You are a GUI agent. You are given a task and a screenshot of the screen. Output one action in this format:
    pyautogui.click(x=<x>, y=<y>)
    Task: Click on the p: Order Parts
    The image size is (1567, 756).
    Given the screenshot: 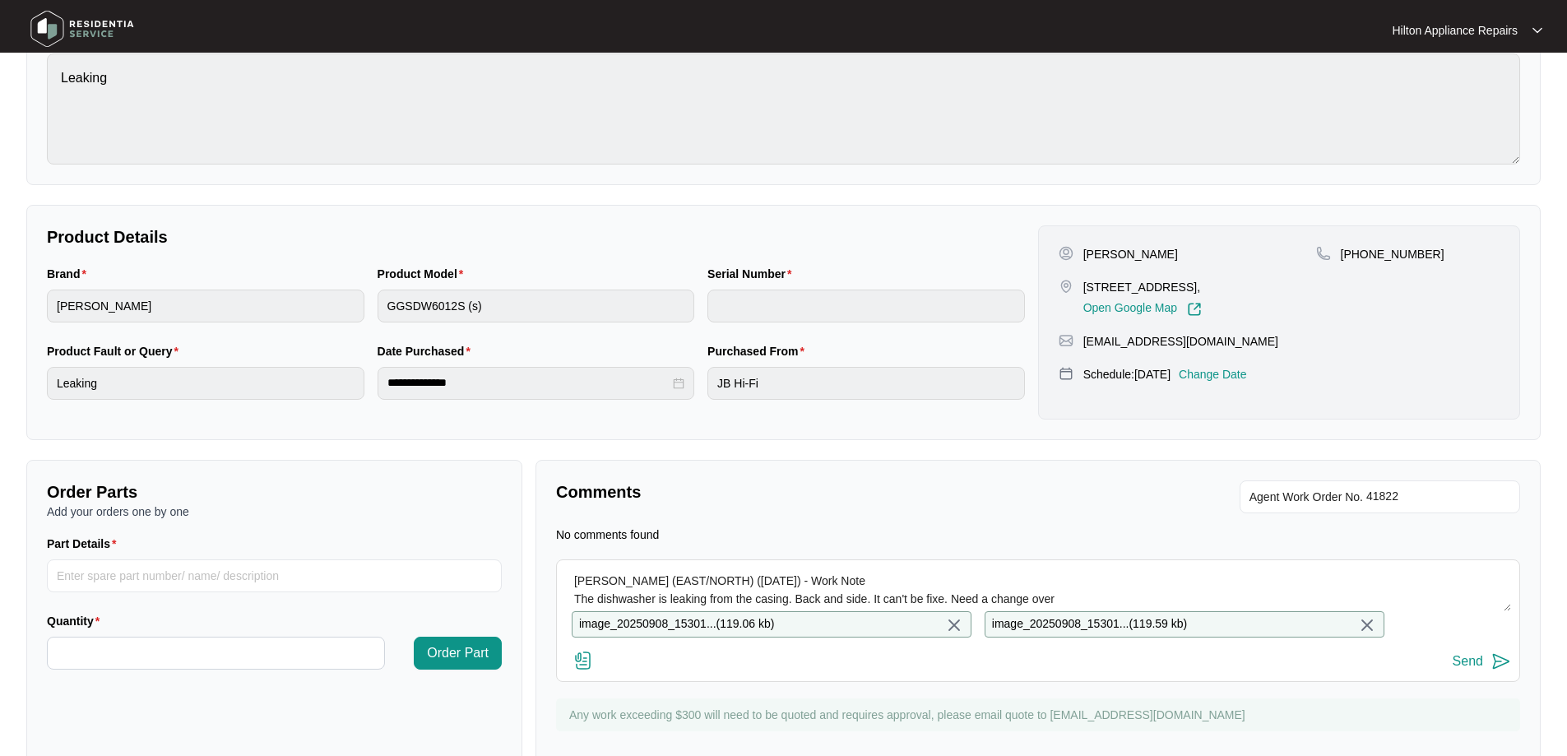 What is the action you would take?
    pyautogui.click(x=274, y=492)
    